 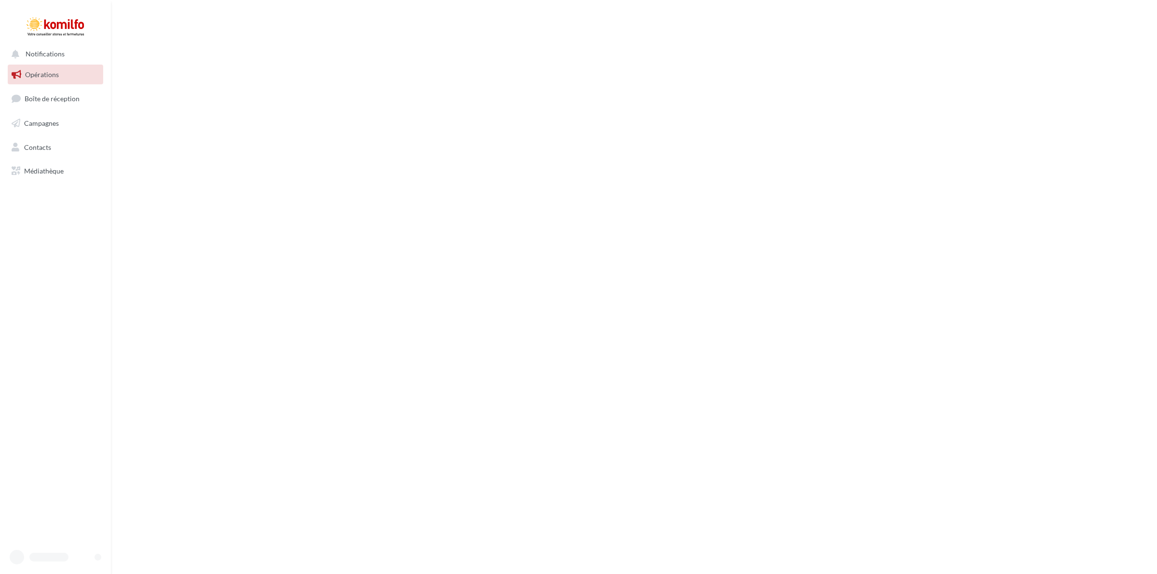 I want to click on span: Contacts, so click(x=38, y=147).